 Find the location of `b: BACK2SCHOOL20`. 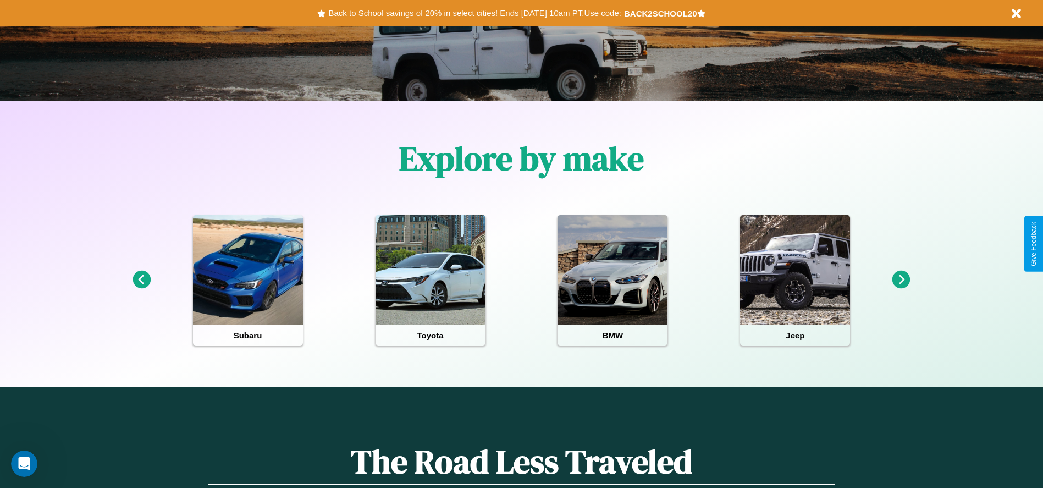

b: BACK2SCHOOL20 is located at coordinates (660, 13).